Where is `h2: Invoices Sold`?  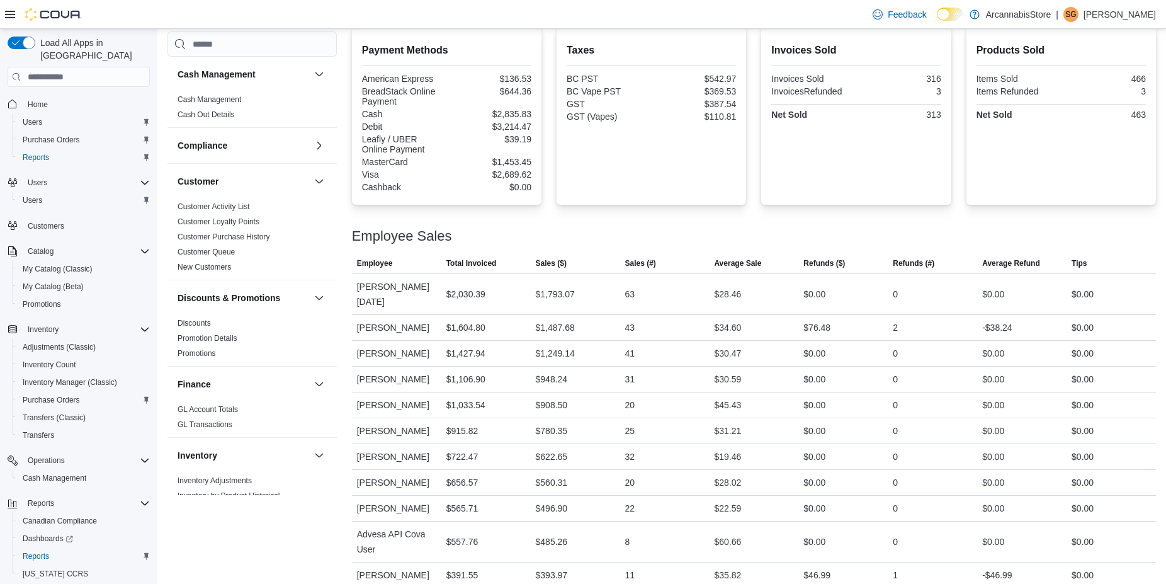
h2: Invoices Sold is located at coordinates (855, 50).